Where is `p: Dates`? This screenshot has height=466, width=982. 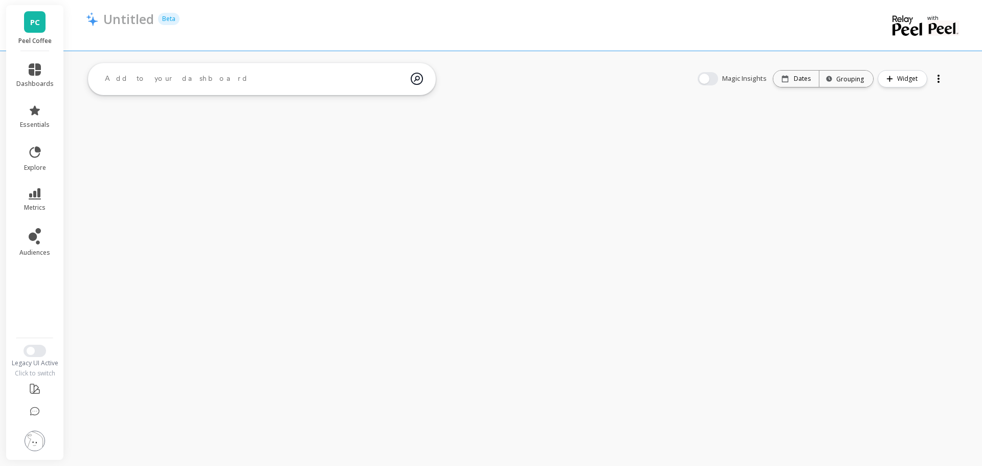 p: Dates is located at coordinates (802, 79).